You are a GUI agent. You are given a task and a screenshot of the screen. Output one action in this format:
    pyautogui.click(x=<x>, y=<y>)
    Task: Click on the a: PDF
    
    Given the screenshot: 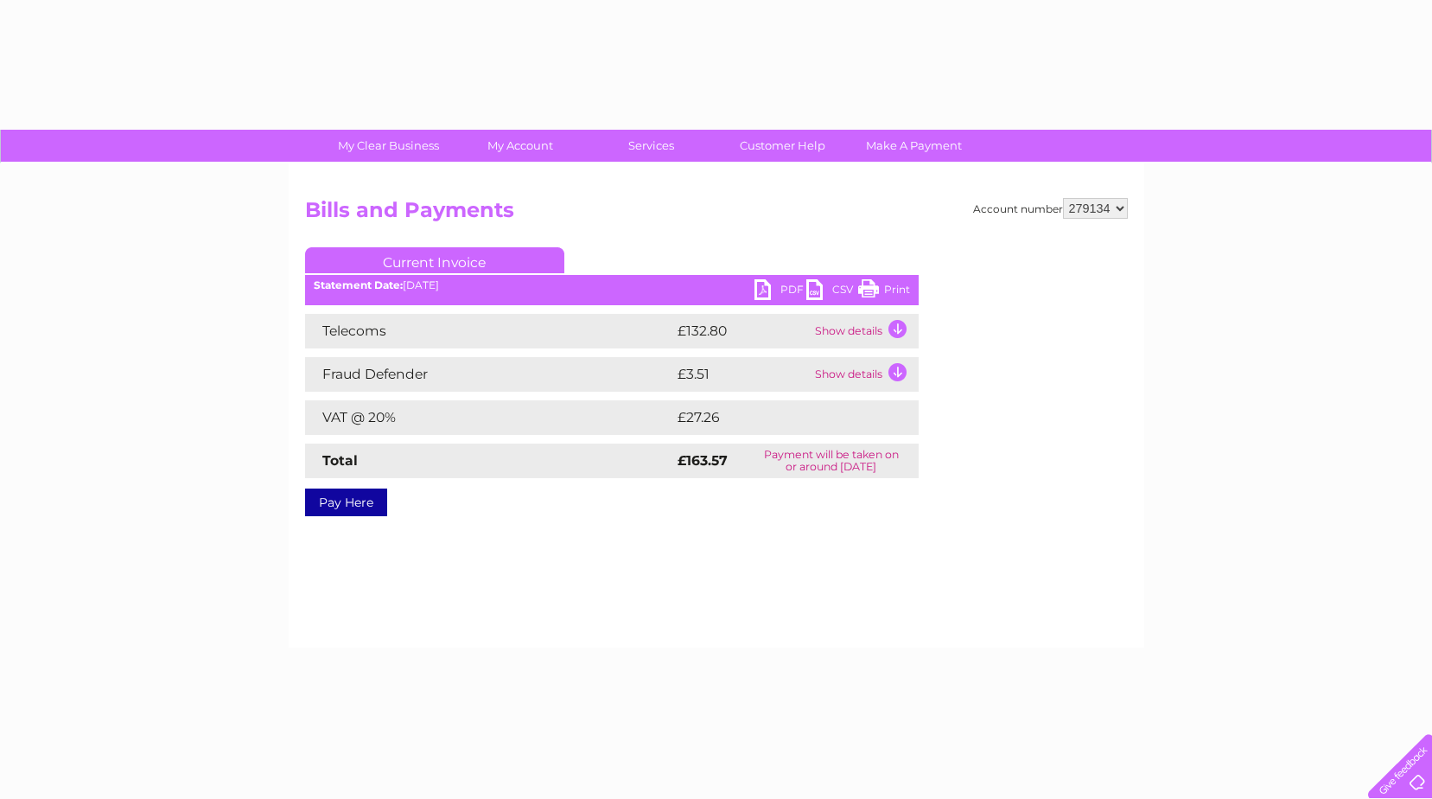 What is the action you would take?
    pyautogui.click(x=780, y=291)
    